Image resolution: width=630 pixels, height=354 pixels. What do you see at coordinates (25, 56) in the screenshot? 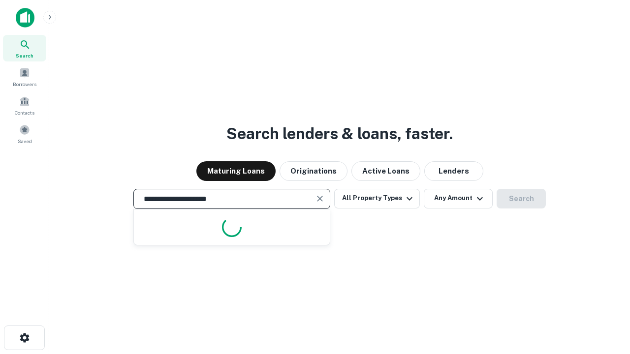
I see `span: Search` at bounding box center [25, 56].